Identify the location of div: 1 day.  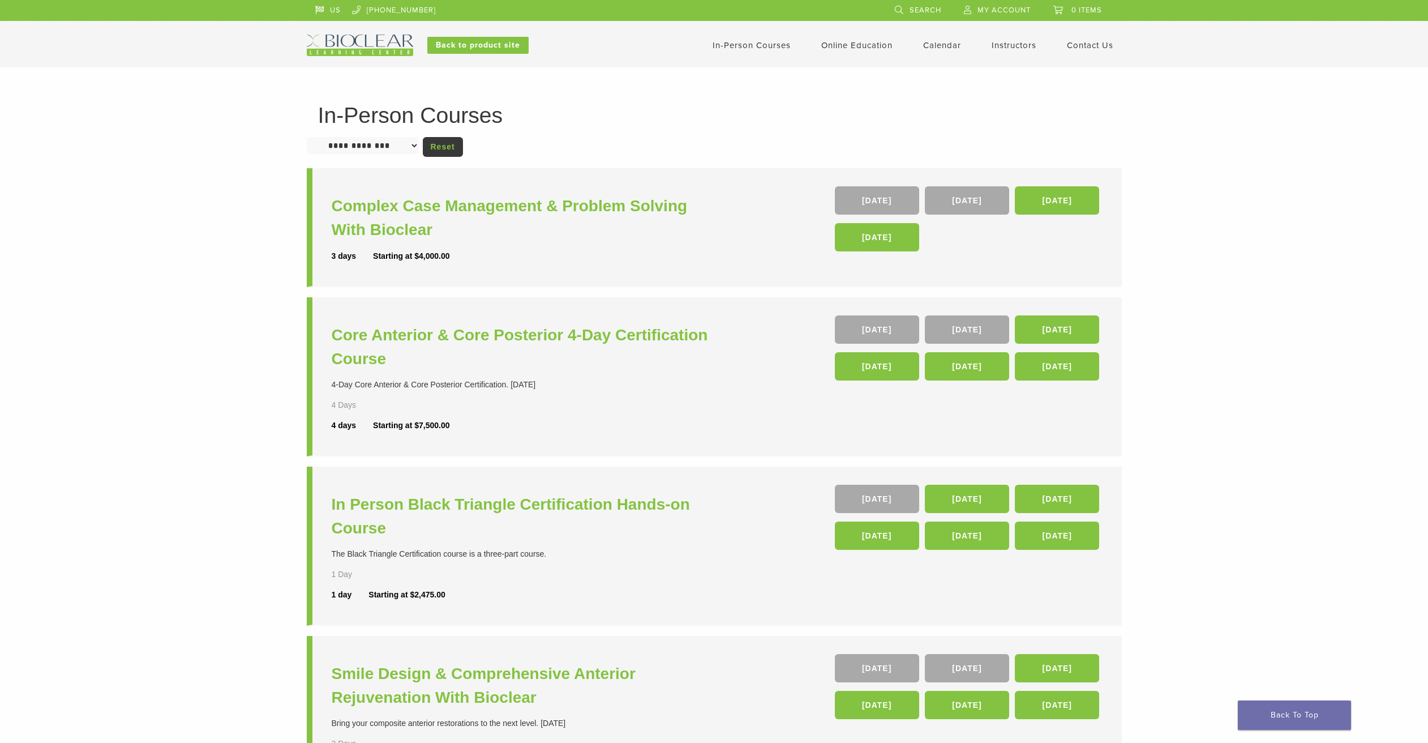
(350, 594).